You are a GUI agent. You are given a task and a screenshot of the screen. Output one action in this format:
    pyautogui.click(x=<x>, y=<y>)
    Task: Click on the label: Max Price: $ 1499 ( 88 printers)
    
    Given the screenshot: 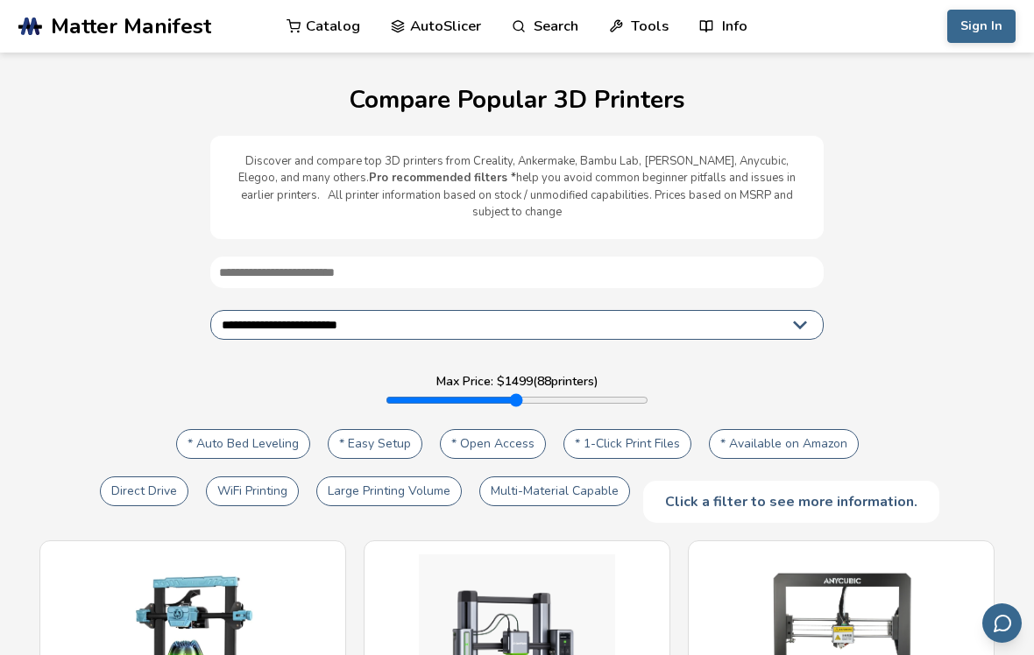 What is the action you would take?
    pyautogui.click(x=517, y=382)
    